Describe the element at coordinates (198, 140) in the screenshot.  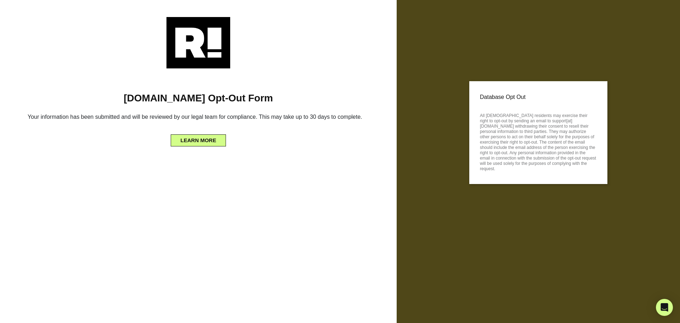
I see `button: LEARN MORE` at that location.